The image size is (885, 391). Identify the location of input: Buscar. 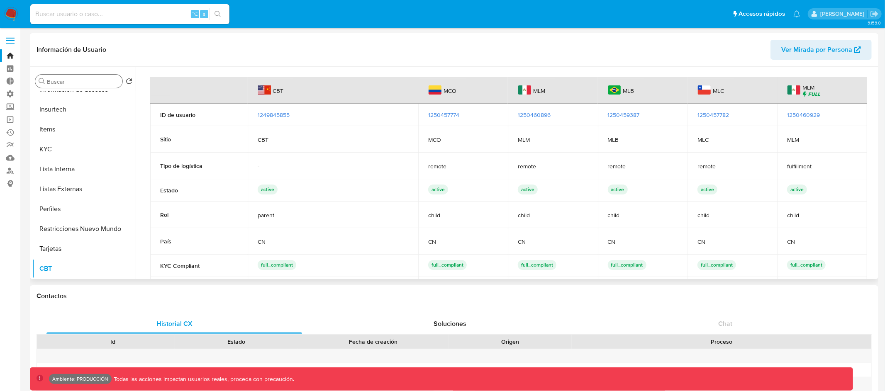
(83, 82).